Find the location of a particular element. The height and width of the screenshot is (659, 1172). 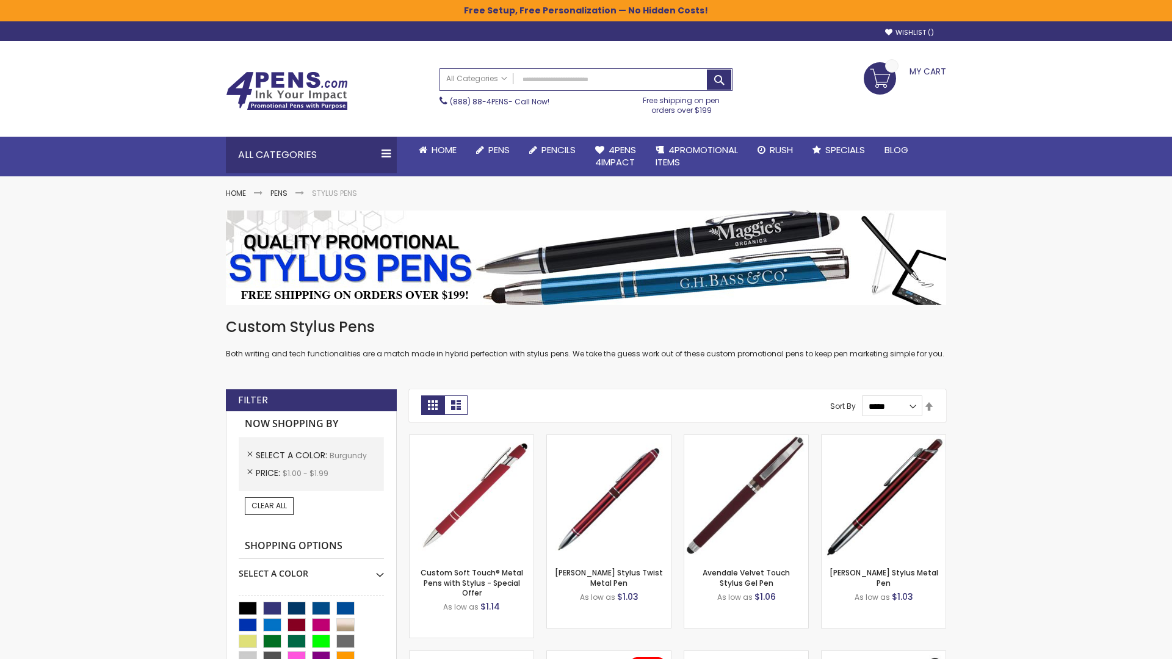

span: Pens is located at coordinates (499, 150).